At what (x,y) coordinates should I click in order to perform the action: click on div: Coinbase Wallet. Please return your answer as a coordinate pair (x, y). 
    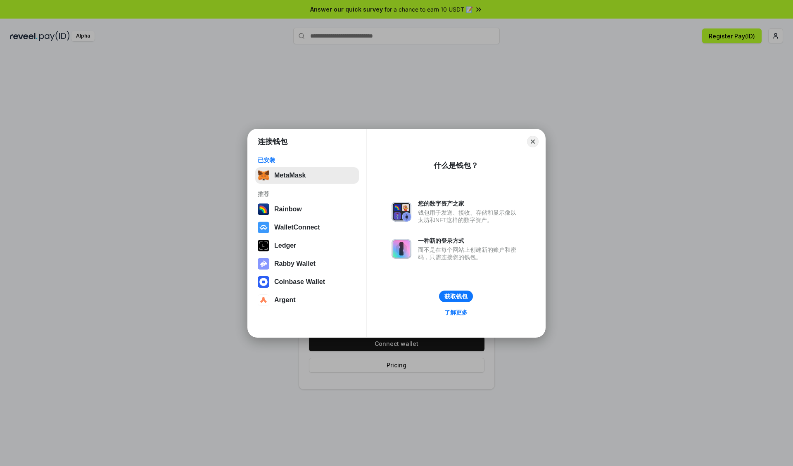
    Looking at the image, I should click on (299, 282).